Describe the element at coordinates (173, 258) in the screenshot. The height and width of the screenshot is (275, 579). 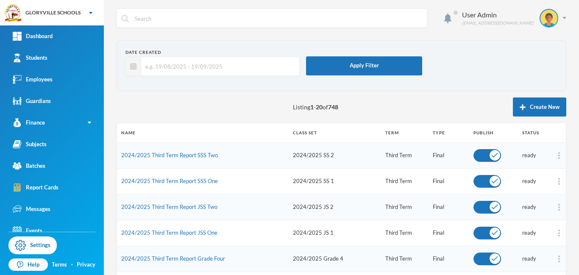
I see `a: 2024/2025 Third Term Report Grade Four` at that location.